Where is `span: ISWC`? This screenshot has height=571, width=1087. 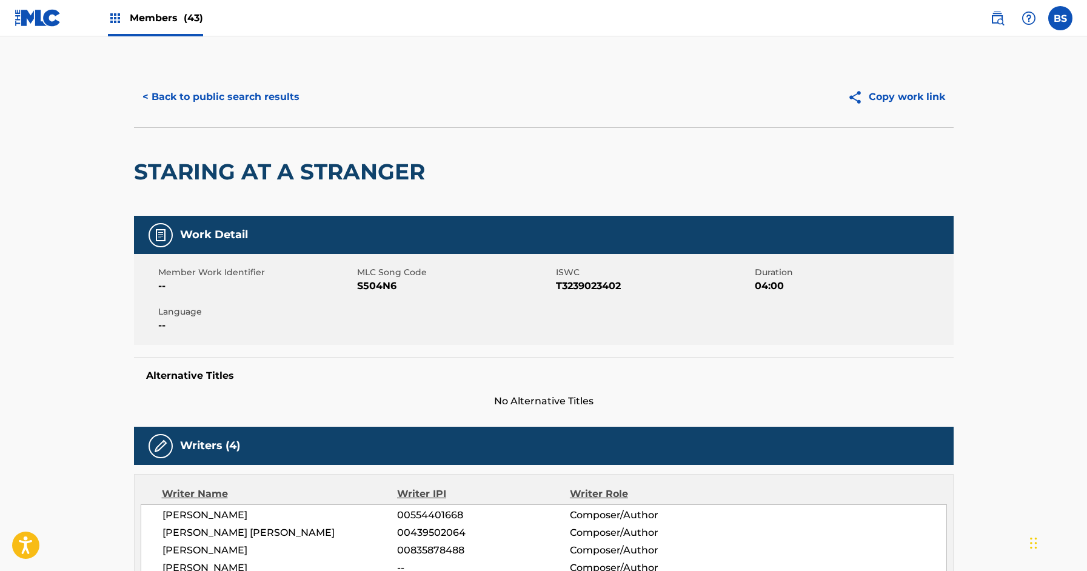
span: ISWC is located at coordinates (654, 272).